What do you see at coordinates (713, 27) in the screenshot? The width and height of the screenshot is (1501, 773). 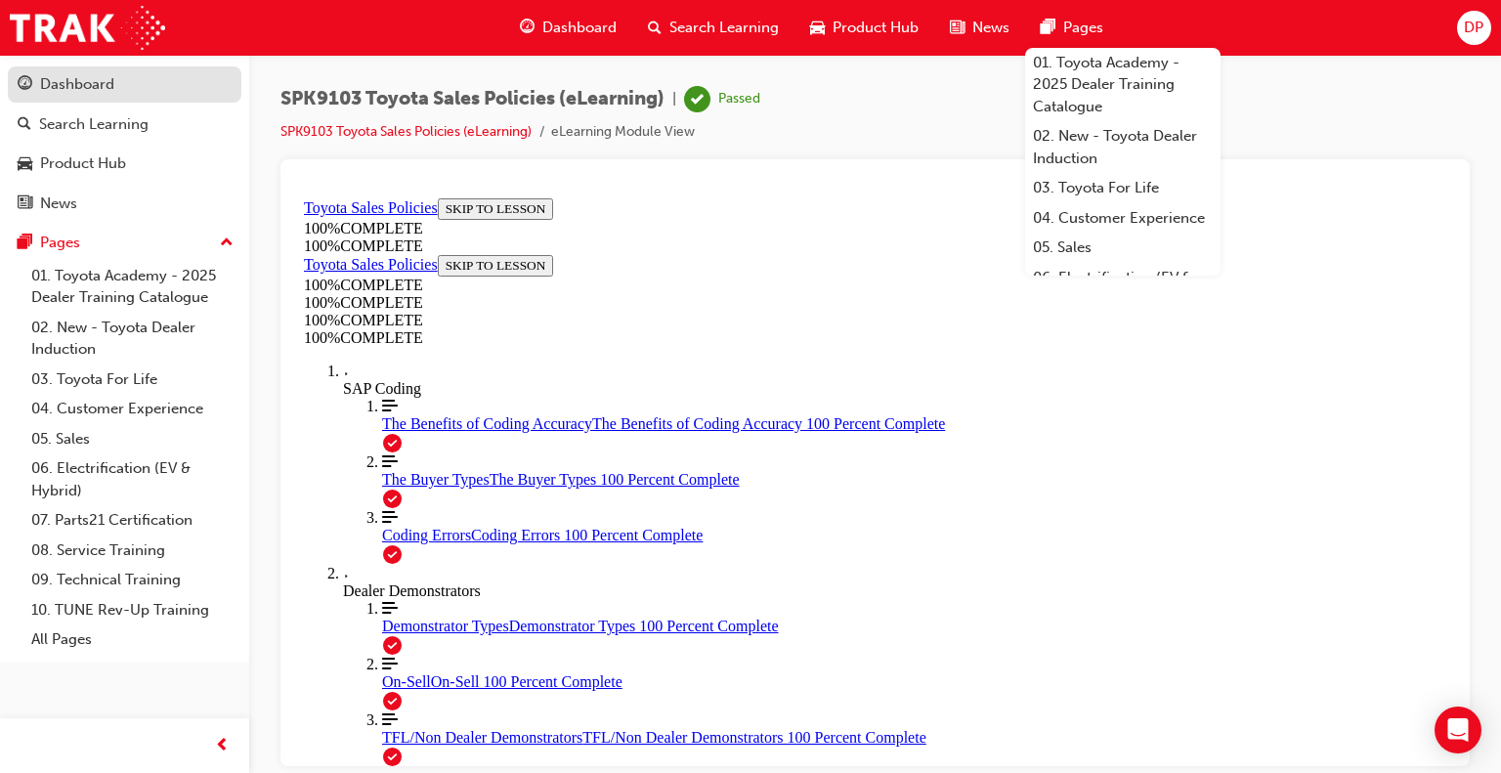 I see `a: search-iconSearch Learning` at bounding box center [713, 27].